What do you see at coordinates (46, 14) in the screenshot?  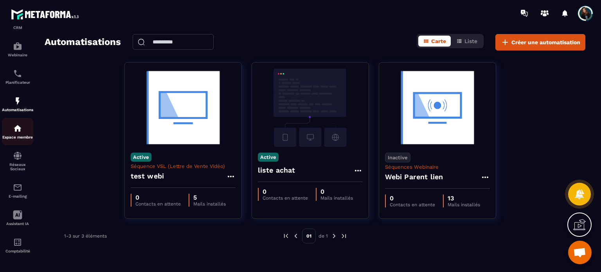 I see `img: logo` at bounding box center [46, 14].